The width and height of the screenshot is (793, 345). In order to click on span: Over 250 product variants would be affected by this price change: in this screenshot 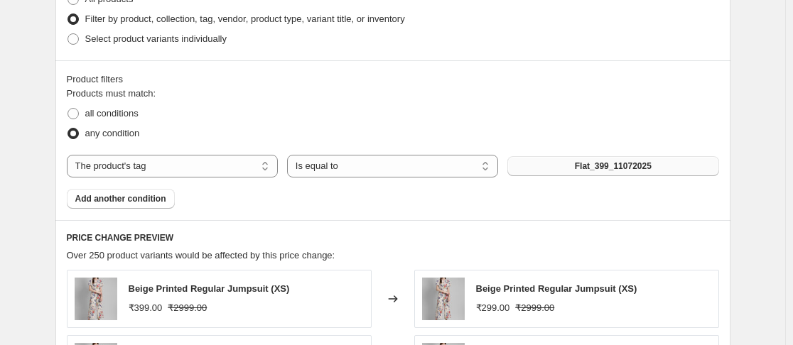, I will do `click(201, 255)`.